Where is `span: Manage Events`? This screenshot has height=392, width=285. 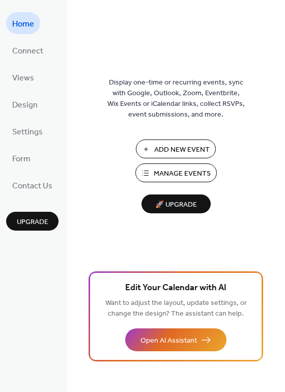 span: Manage Events is located at coordinates (182, 174).